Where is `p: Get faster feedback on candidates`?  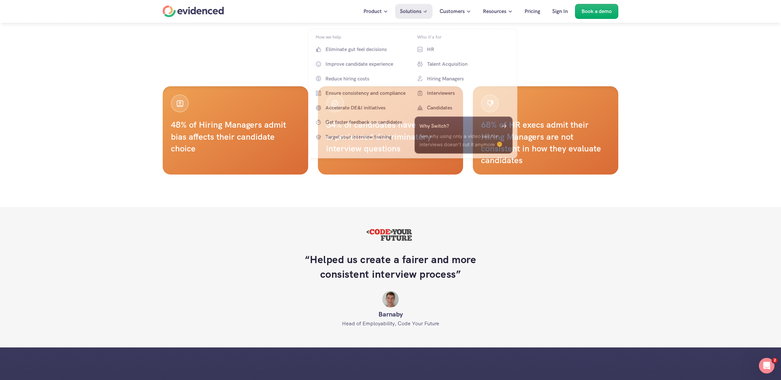 p: Get faster feedback on candidates is located at coordinates (367, 122).